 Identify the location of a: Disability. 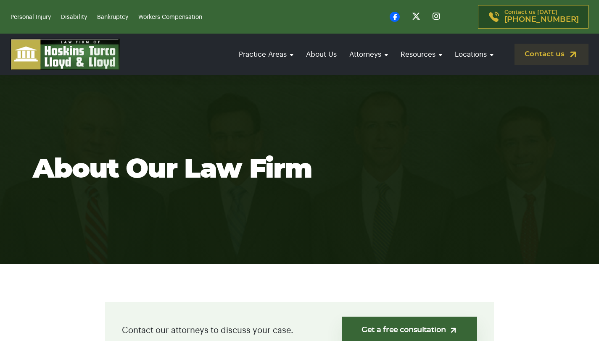
(74, 17).